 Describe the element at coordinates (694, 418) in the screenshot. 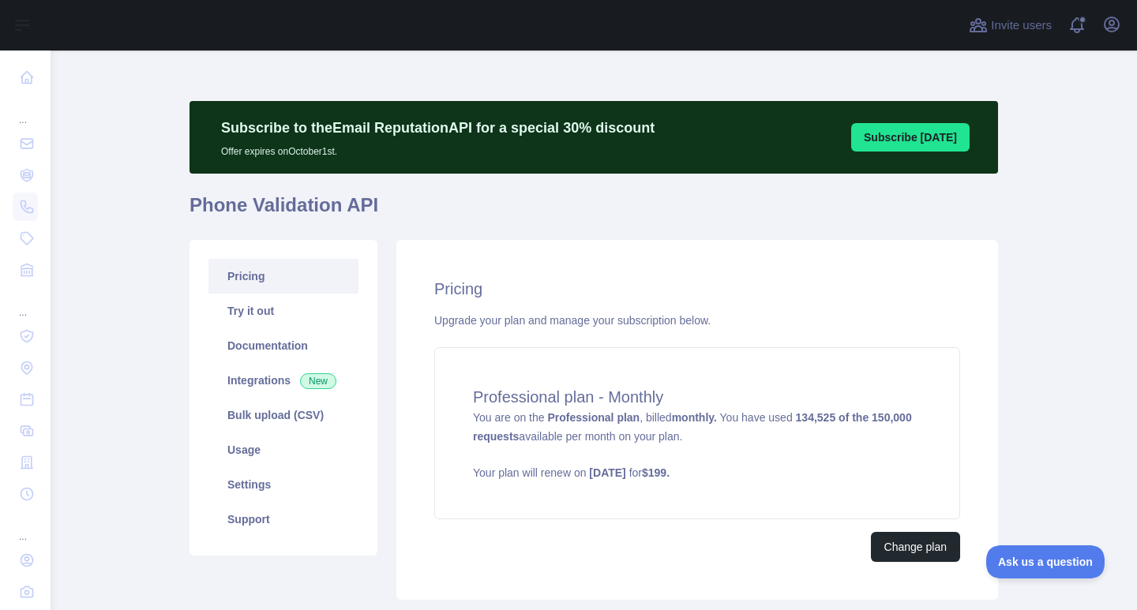

I see `strong: monthly.` at that location.